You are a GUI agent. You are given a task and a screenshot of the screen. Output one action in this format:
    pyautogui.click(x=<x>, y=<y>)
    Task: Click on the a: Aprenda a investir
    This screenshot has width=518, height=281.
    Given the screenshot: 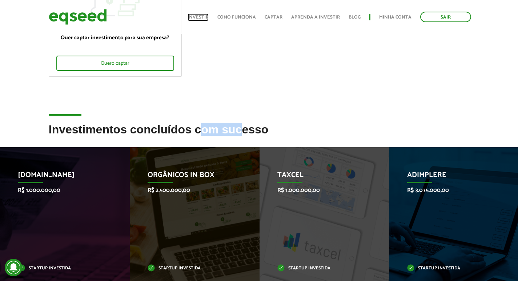 What is the action you would take?
    pyautogui.click(x=315, y=17)
    